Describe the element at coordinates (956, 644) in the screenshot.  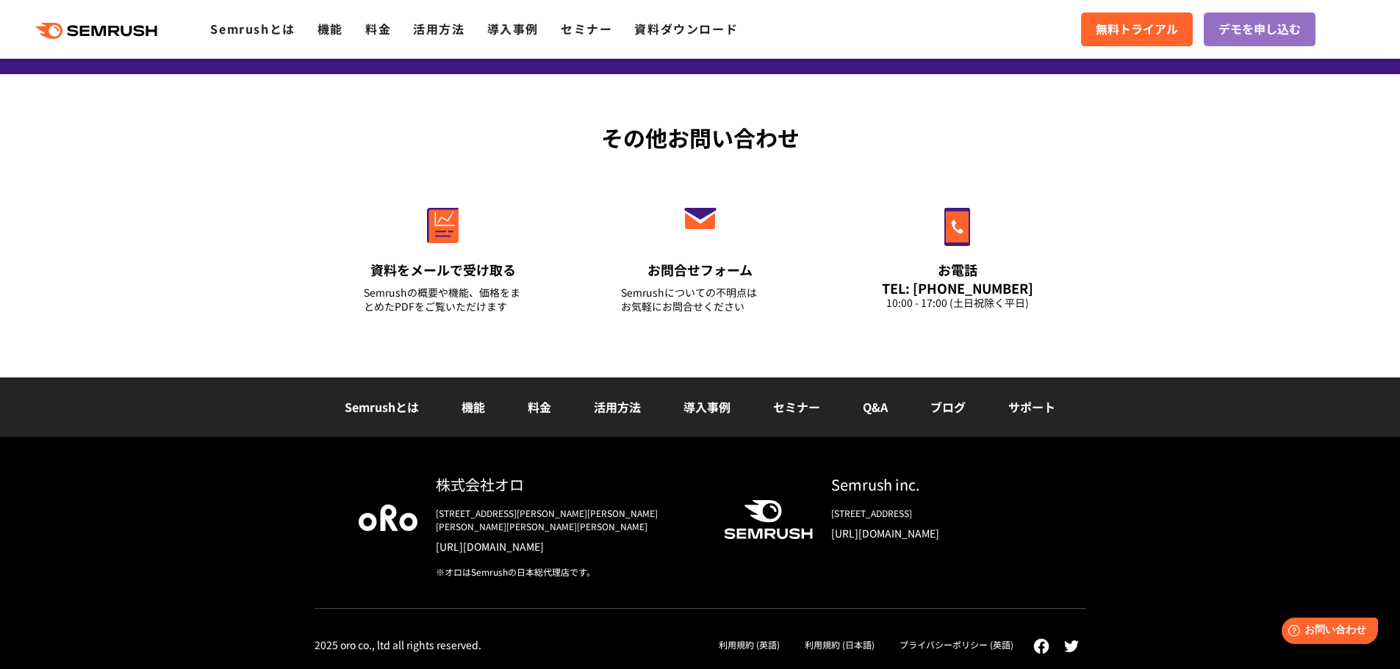
I see `a: プライバシーポリシー (英語)` at that location.